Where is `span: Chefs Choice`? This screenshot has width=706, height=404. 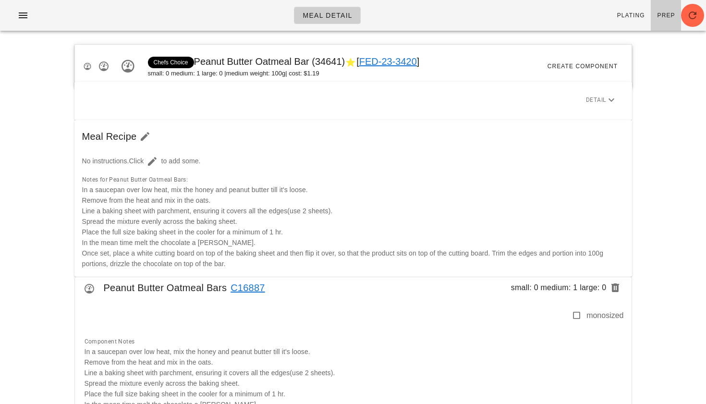
span: Chefs Choice is located at coordinates (171, 62).